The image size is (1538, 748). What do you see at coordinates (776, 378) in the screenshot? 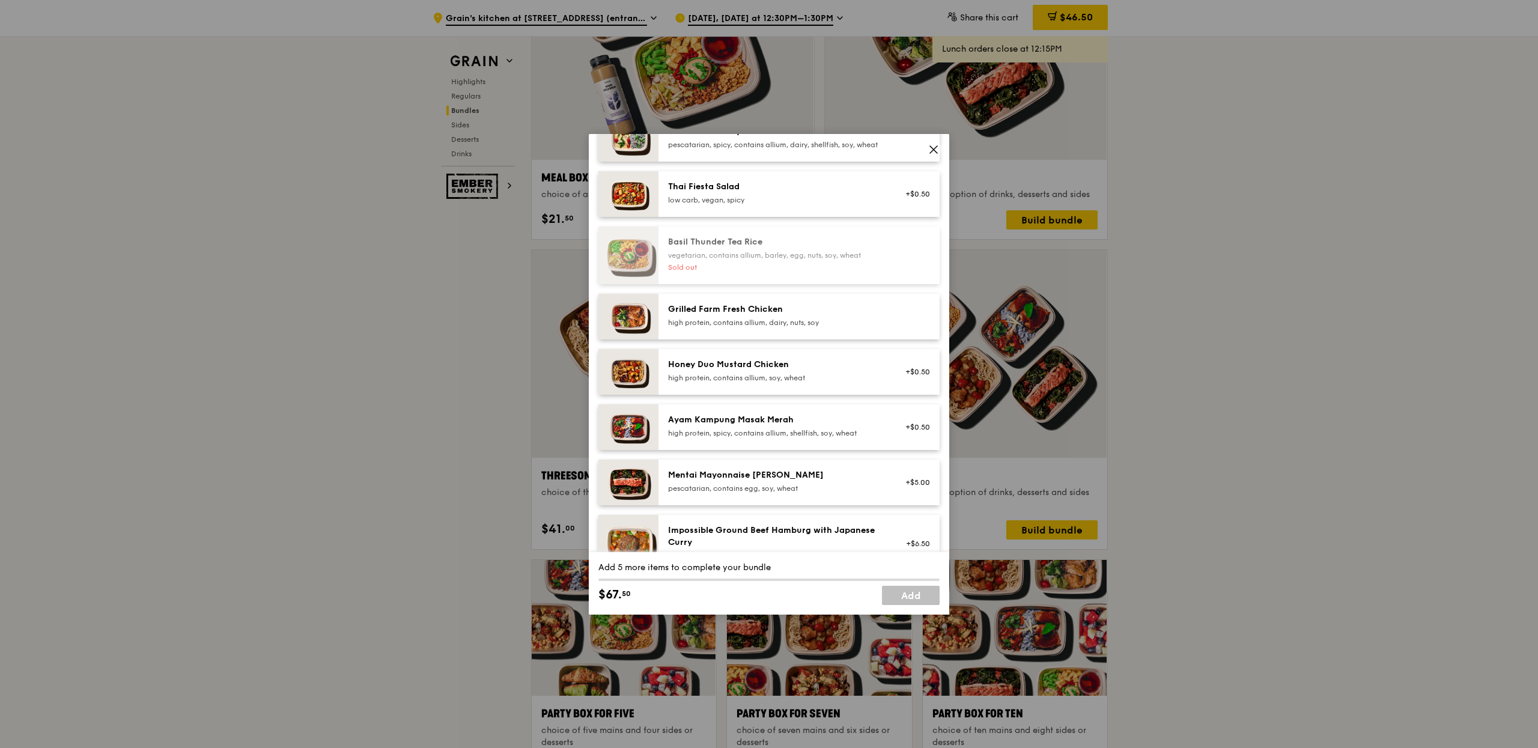
I see `div: high protein, contains allium, soy, wheat` at bounding box center [776, 378].